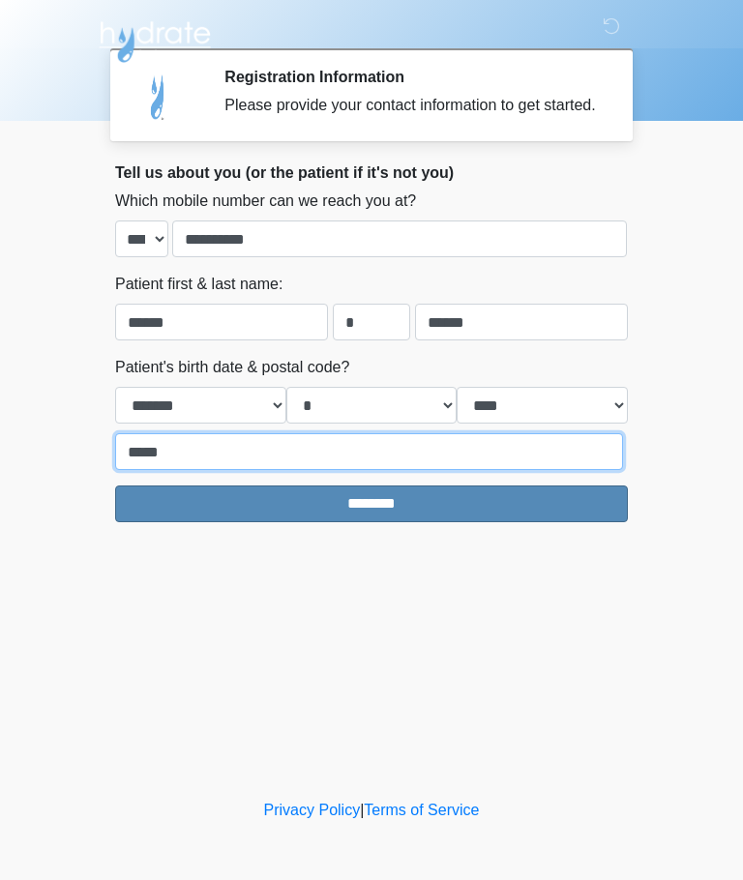 The height and width of the screenshot is (880, 743). Describe the element at coordinates (411, 105) in the screenshot. I see `div: Please provide your contact information to get started.` at that location.